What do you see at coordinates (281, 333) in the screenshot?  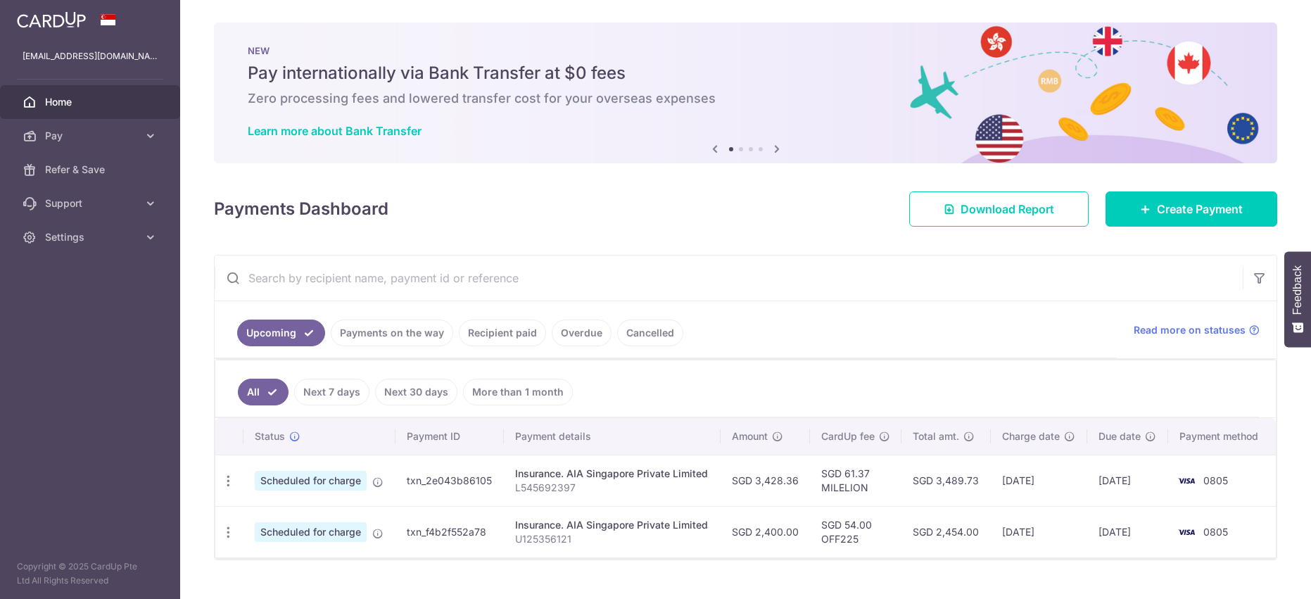 I see `a: Upcoming` at bounding box center [281, 333].